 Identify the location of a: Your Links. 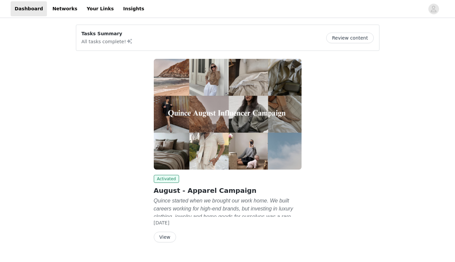
(100, 9).